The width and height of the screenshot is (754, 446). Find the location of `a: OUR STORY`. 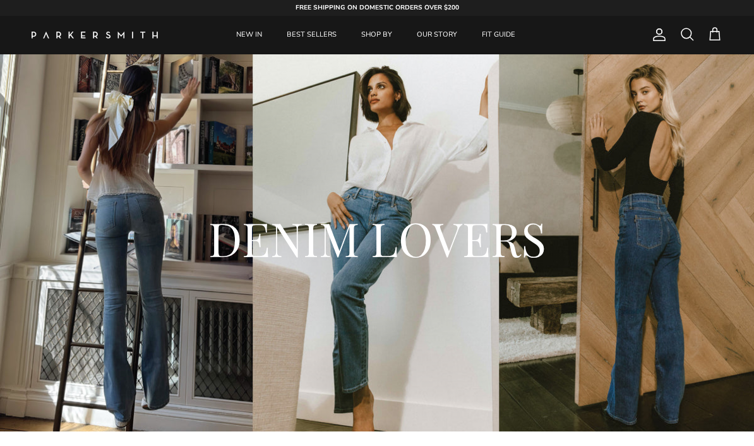

a: OUR STORY is located at coordinates (437, 35).